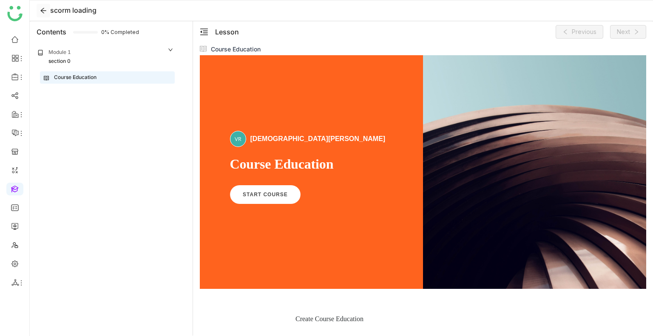  What do you see at coordinates (65, 139) in the screenshot?
I see `span: START COURSE` at bounding box center [65, 139].